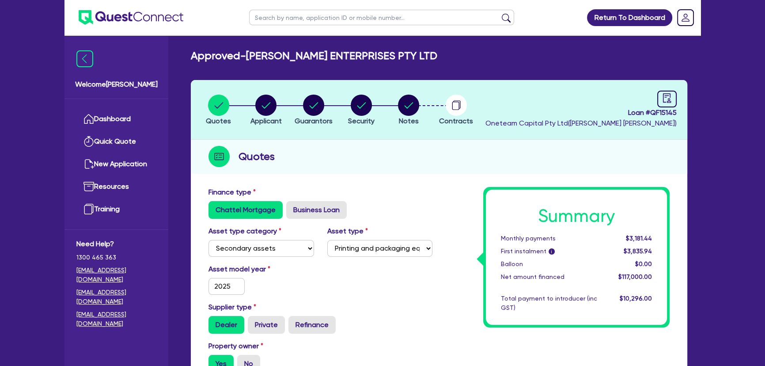  I want to click on span: audit, so click(667, 98).